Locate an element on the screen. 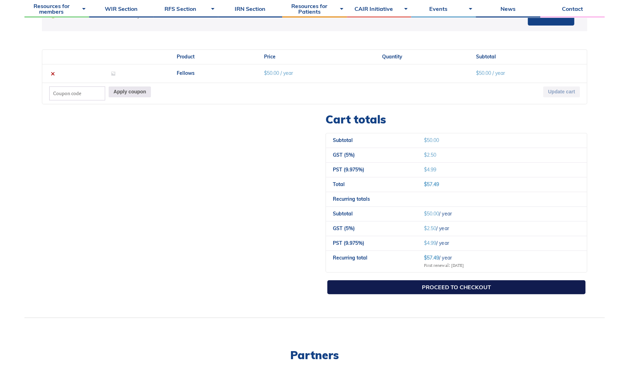  th: Recurring total is located at coordinates (372, 261).